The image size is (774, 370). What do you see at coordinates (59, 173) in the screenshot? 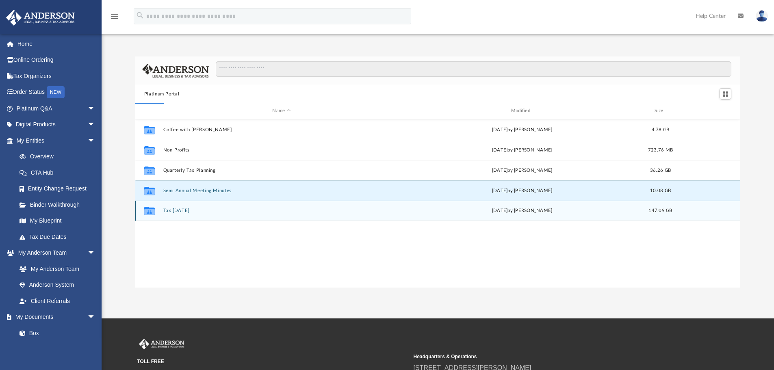
I see `a: CTA Hub` at bounding box center [59, 173].